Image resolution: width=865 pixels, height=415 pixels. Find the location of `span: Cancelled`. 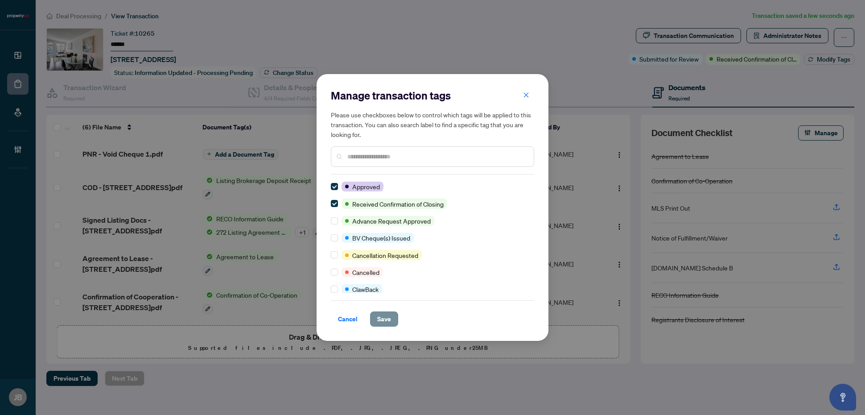

span: Cancelled is located at coordinates (366, 272).